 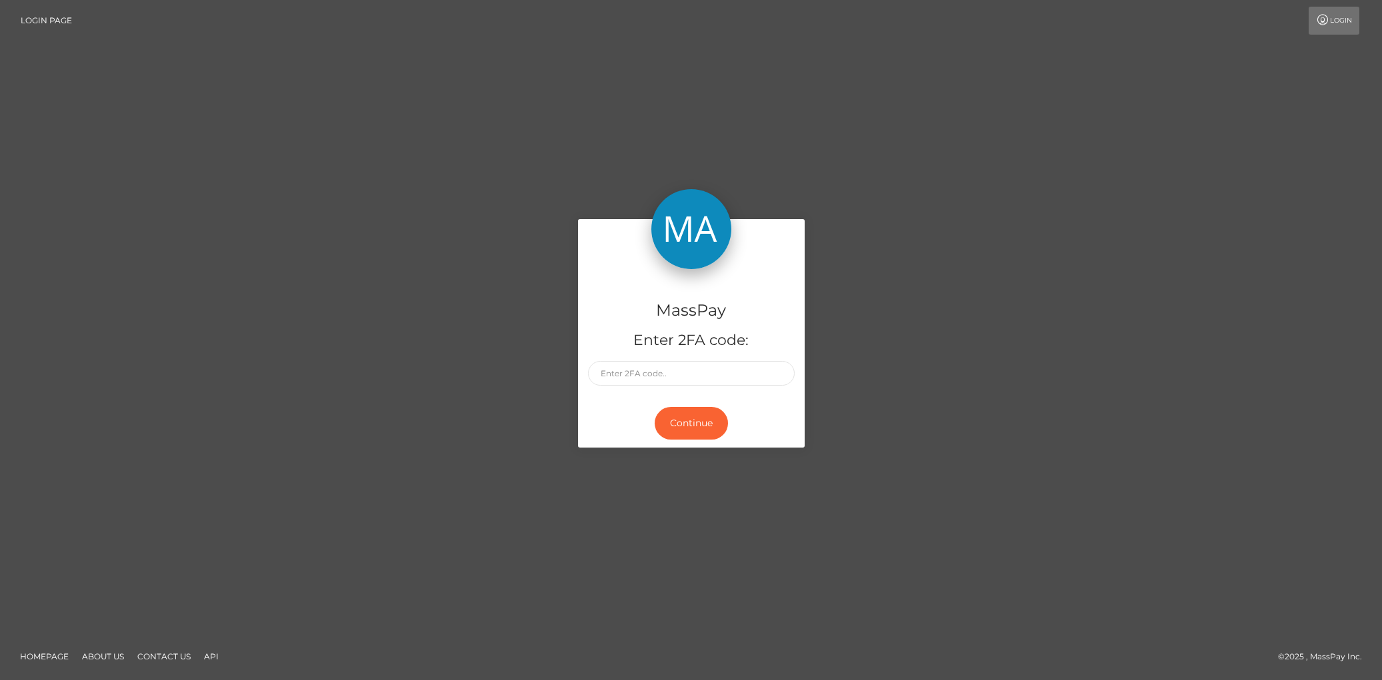 I want to click on a: Contact Us, so click(x=164, y=656).